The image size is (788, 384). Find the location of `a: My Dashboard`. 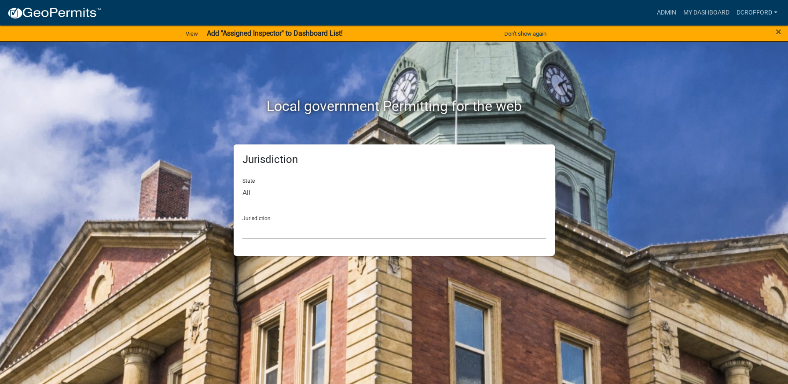

a: My Dashboard is located at coordinates (706, 13).